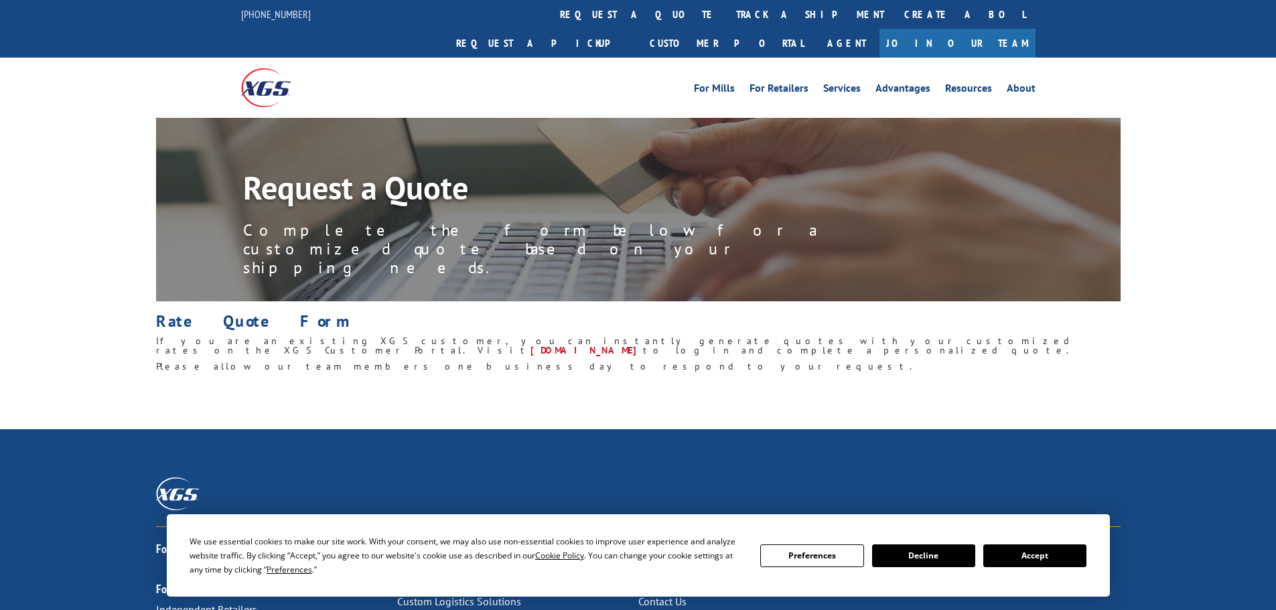 This screenshot has width=1276, height=610. What do you see at coordinates (842, 90) in the screenshot?
I see `a: Services` at bounding box center [842, 90].